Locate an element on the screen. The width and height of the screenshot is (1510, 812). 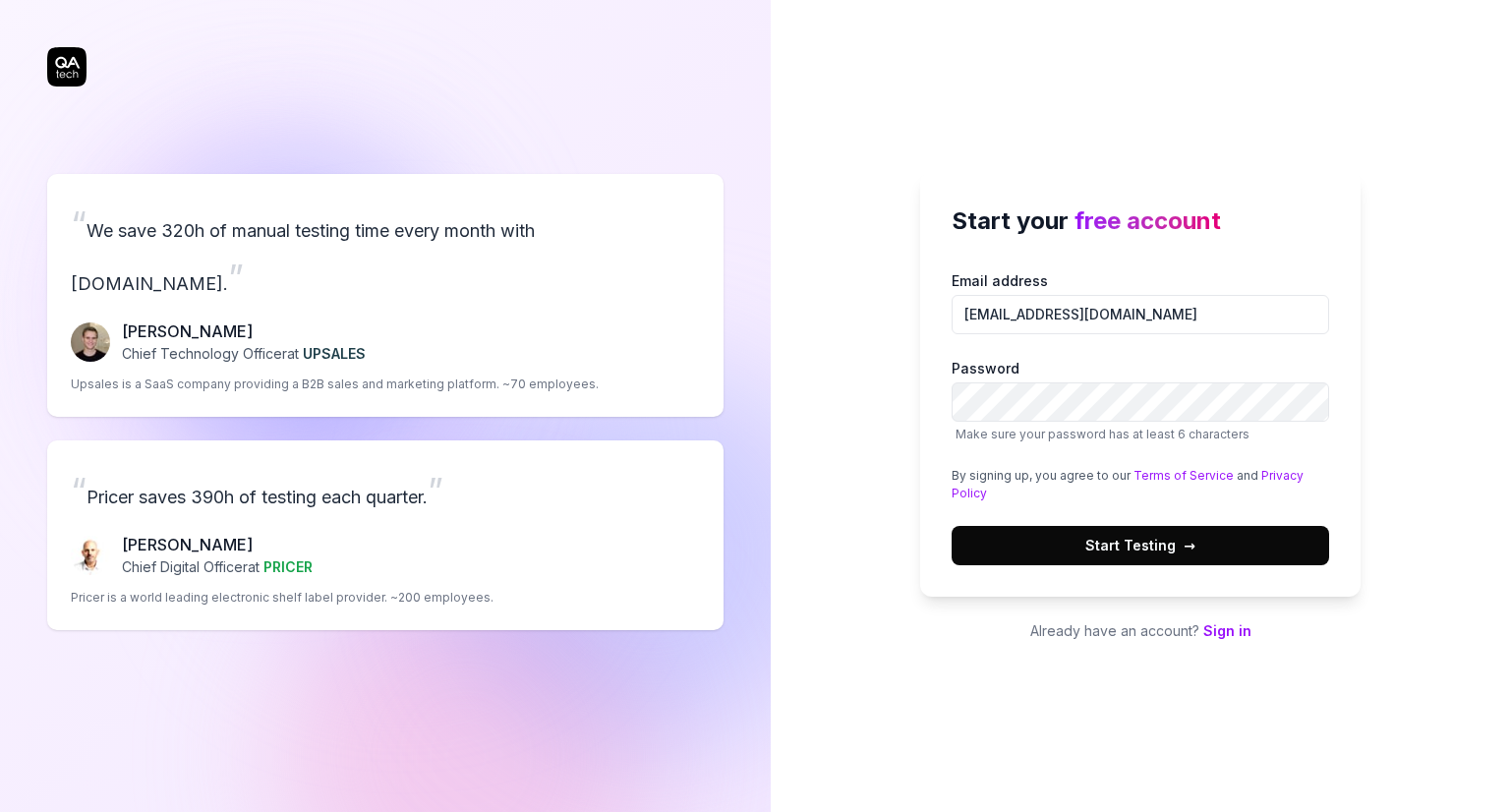
div: By signing up, you agree to our and is located at coordinates (1140, 485).